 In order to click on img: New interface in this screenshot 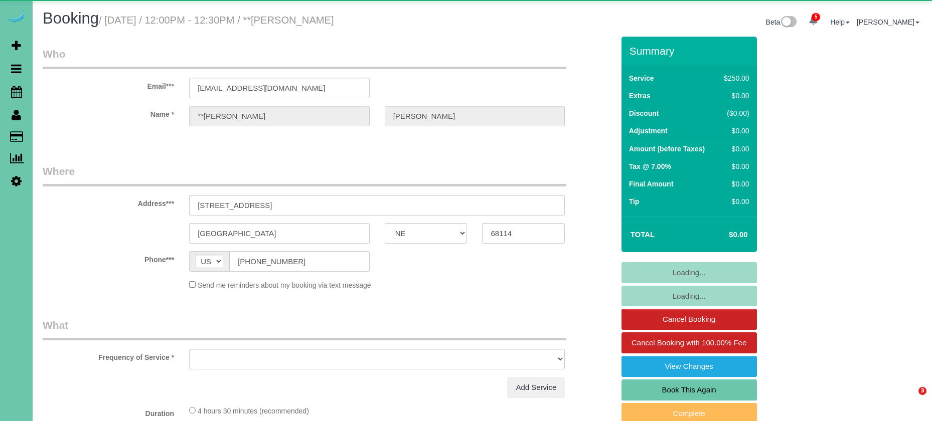, I will do `click(788, 23)`.